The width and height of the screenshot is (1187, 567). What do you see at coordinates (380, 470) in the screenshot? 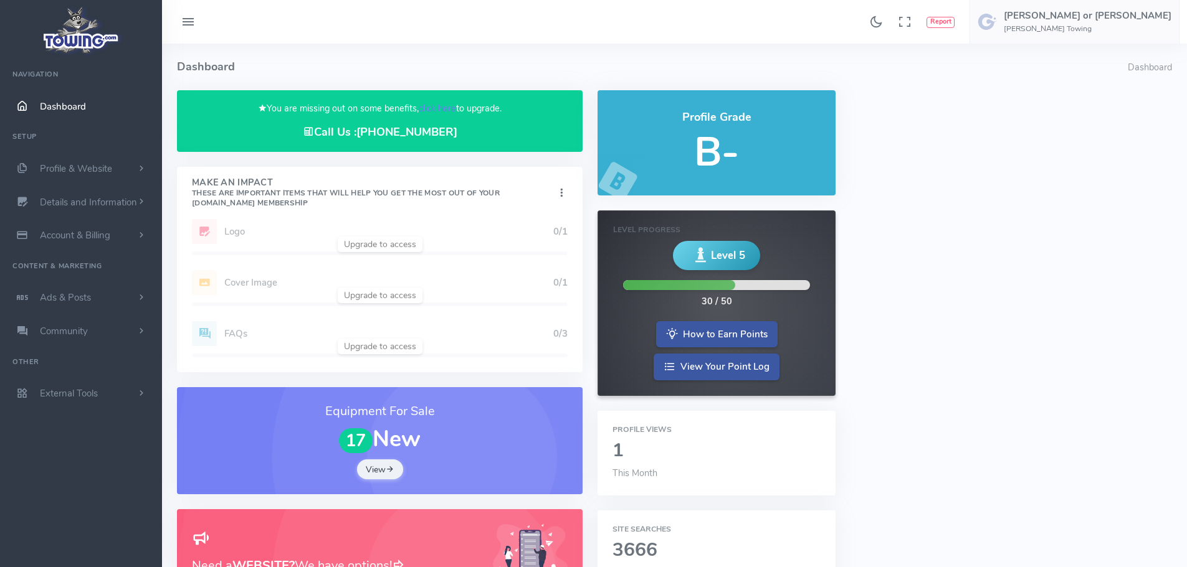
I see `a: View` at bounding box center [380, 470].